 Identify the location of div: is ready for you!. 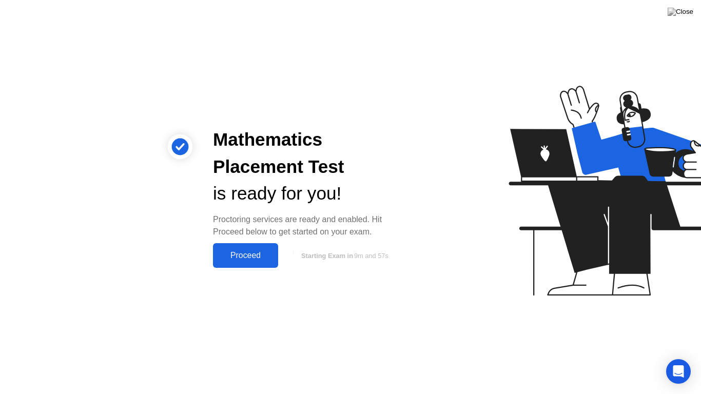
(309, 194).